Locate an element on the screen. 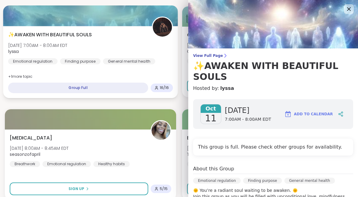 The width and height of the screenshot is (358, 197). span: 11 is located at coordinates (211, 119).